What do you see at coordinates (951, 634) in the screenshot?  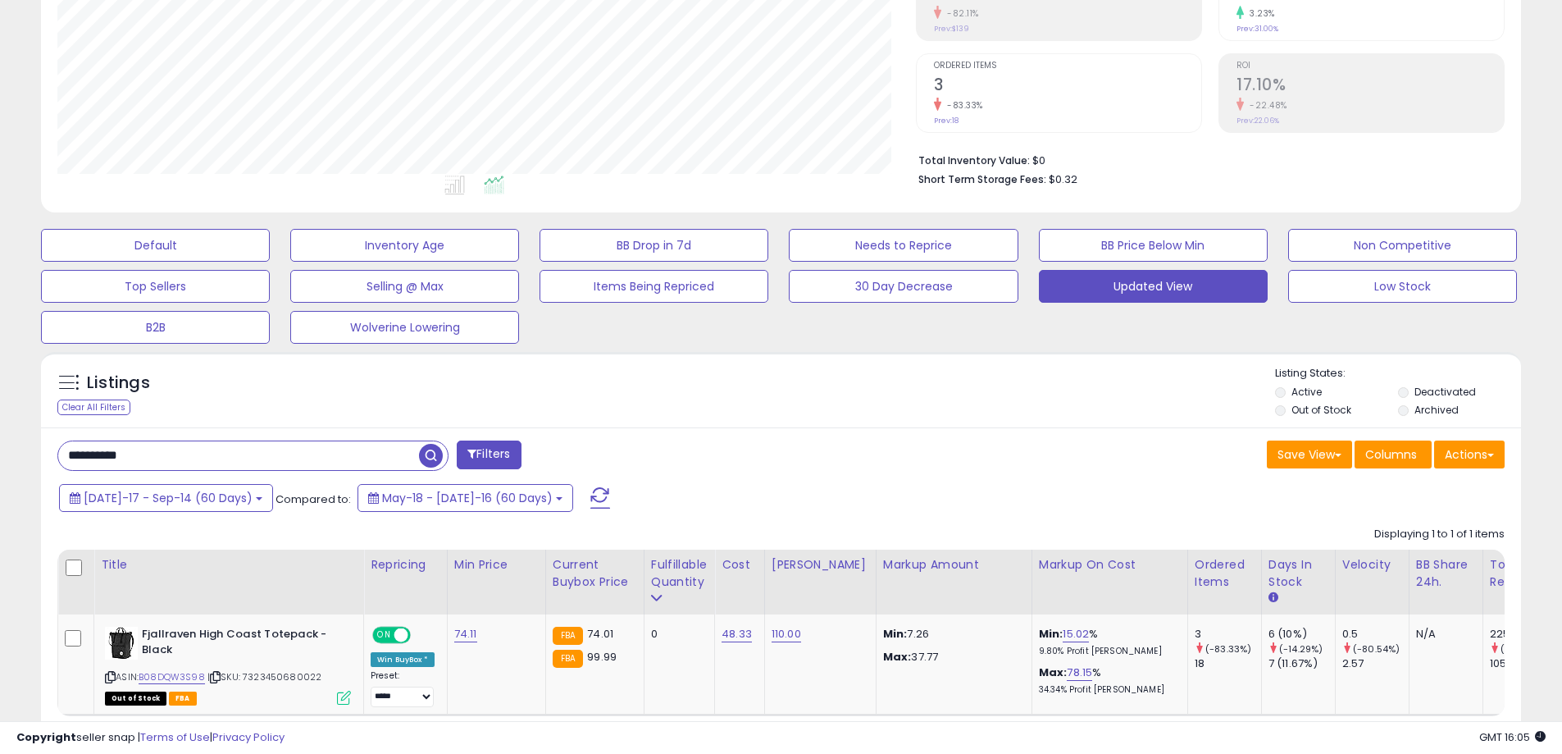 I see `p: 7.26` at bounding box center [951, 634].